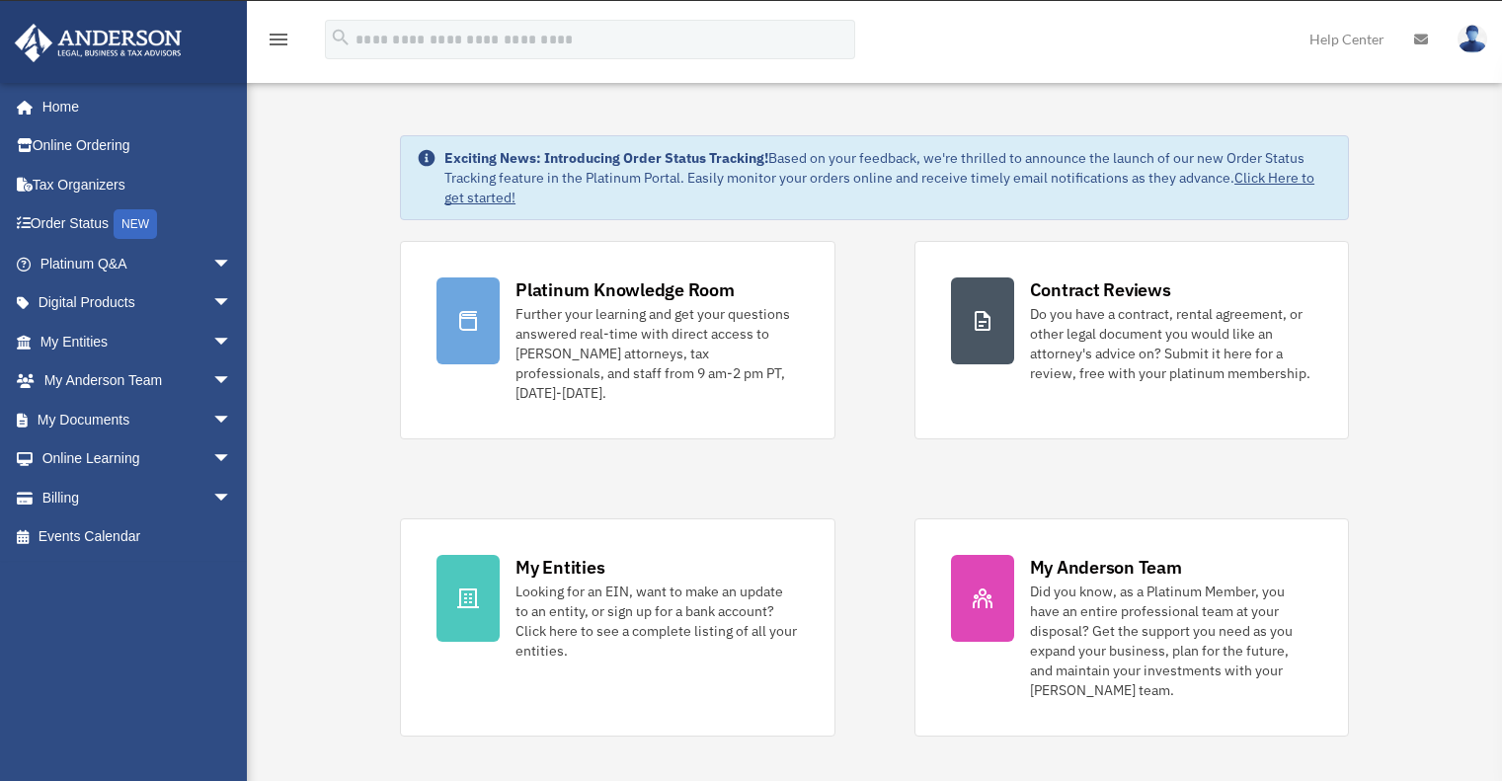 The image size is (1502, 781). What do you see at coordinates (137, 381) in the screenshot?
I see `a: My Anderson Teamarrow_drop_down` at bounding box center [137, 381].